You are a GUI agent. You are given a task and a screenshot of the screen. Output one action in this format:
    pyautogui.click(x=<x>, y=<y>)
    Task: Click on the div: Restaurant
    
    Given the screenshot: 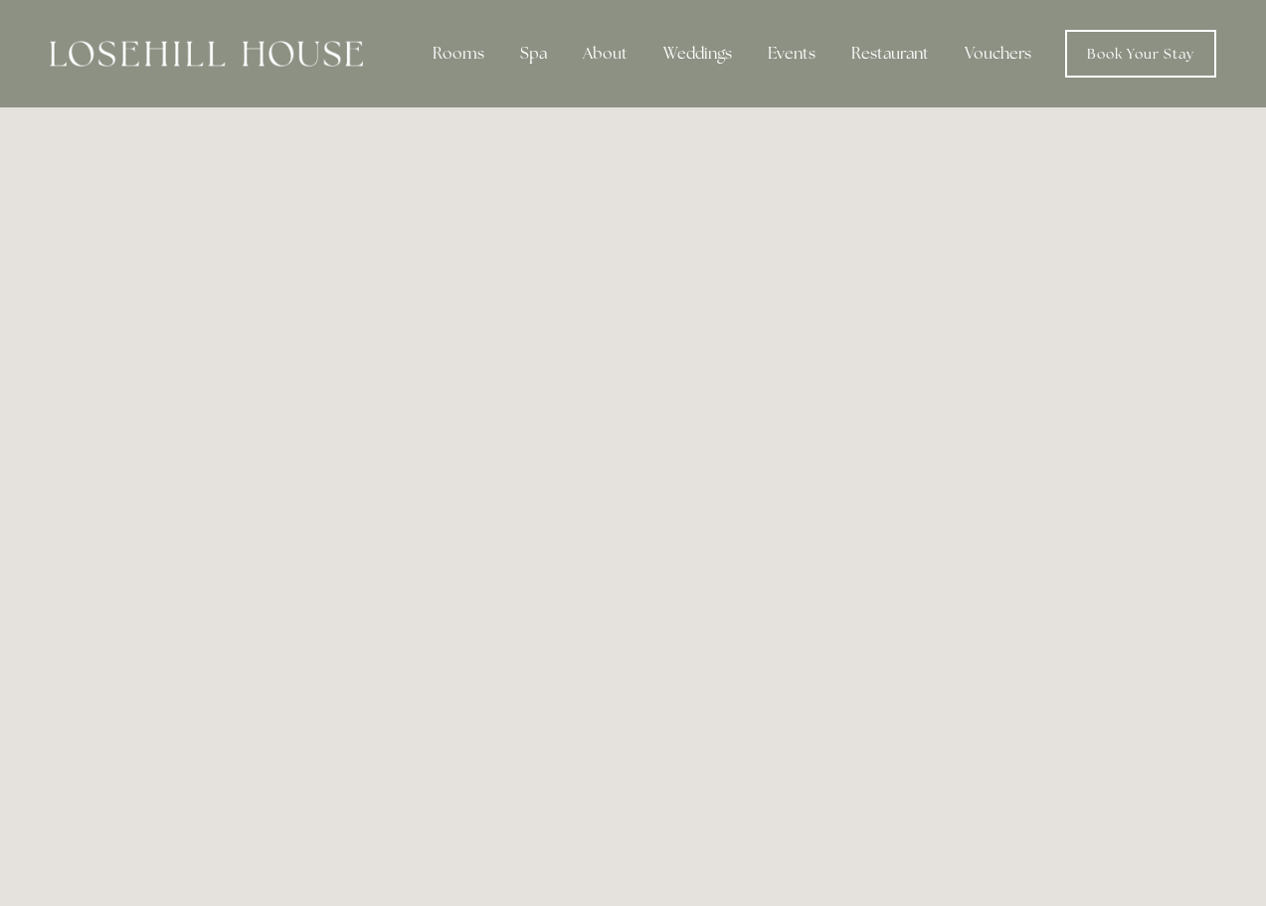 What is the action you would take?
    pyautogui.click(x=890, y=54)
    